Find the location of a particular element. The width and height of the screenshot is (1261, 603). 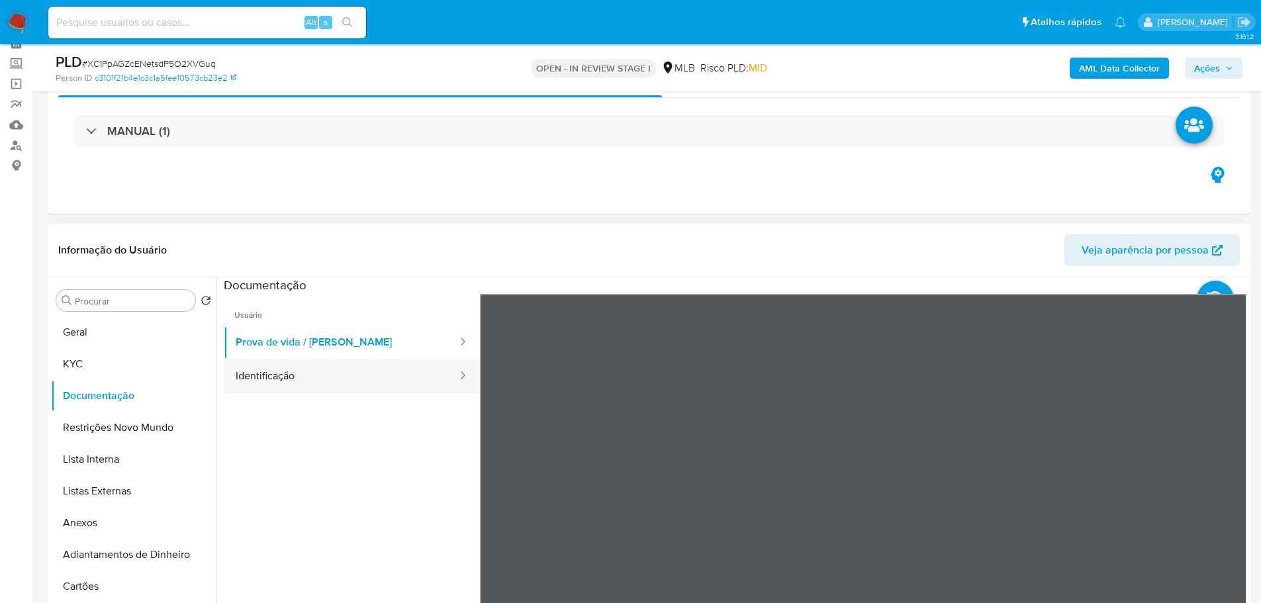

button: Cartões is located at coordinates (134, 586).